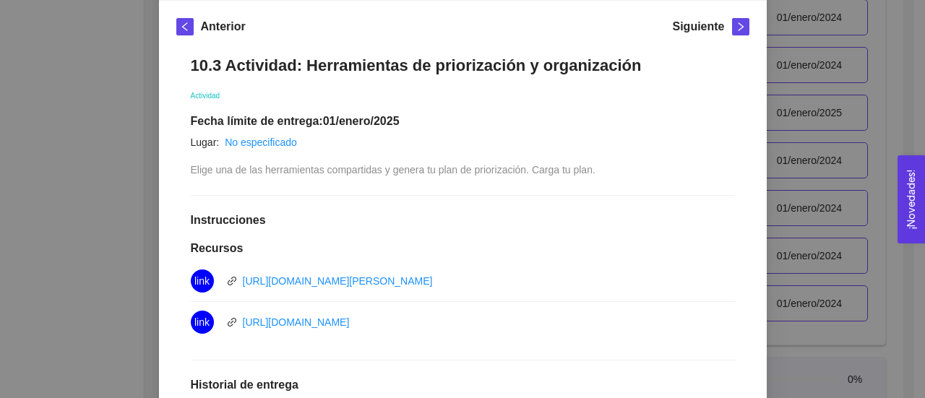  What do you see at coordinates (912, 200) in the screenshot?
I see `button: Open Feedback Widget` at bounding box center [912, 200].